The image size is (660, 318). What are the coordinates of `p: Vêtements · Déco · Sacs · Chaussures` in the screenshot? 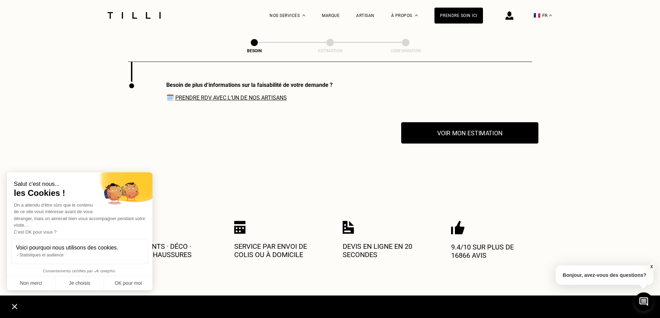 It's located at (167, 251).